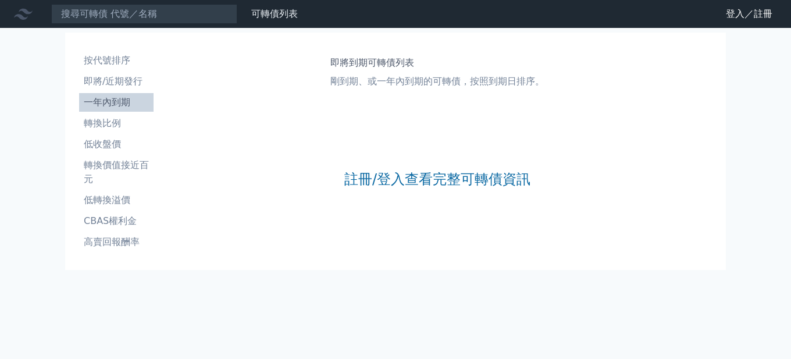  Describe the element at coordinates (438, 81) in the screenshot. I see `p: 剛到期、或一年內到期的可轉債，按照到期日排序。` at that location.